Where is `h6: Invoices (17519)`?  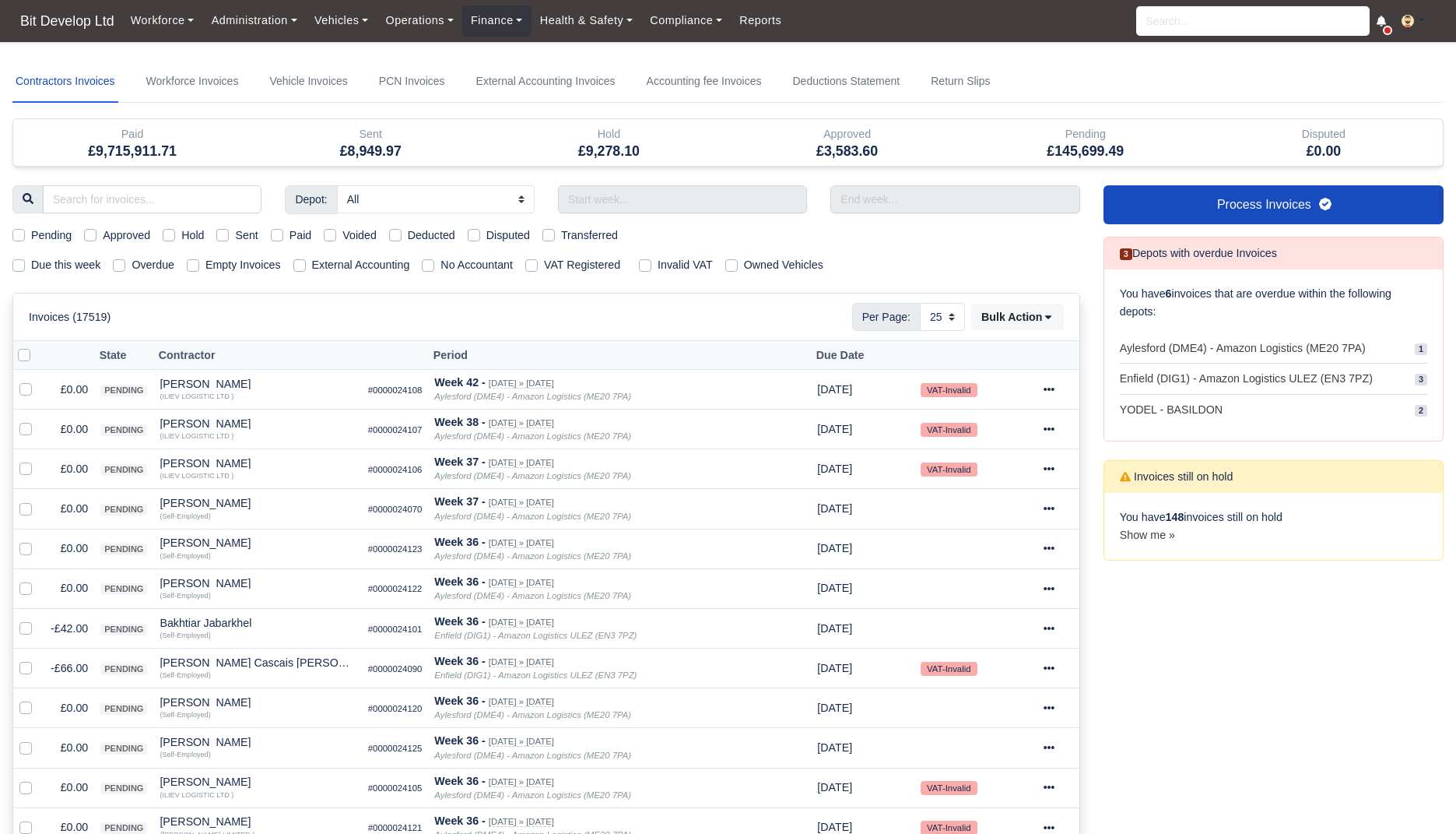 h6: Invoices (17519) is located at coordinates (69, 317).